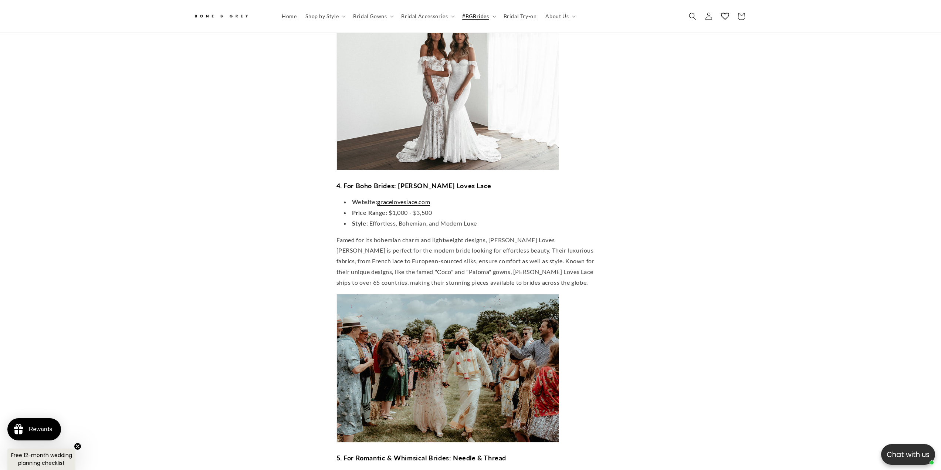  I want to click on summary: About Us, so click(560, 16).